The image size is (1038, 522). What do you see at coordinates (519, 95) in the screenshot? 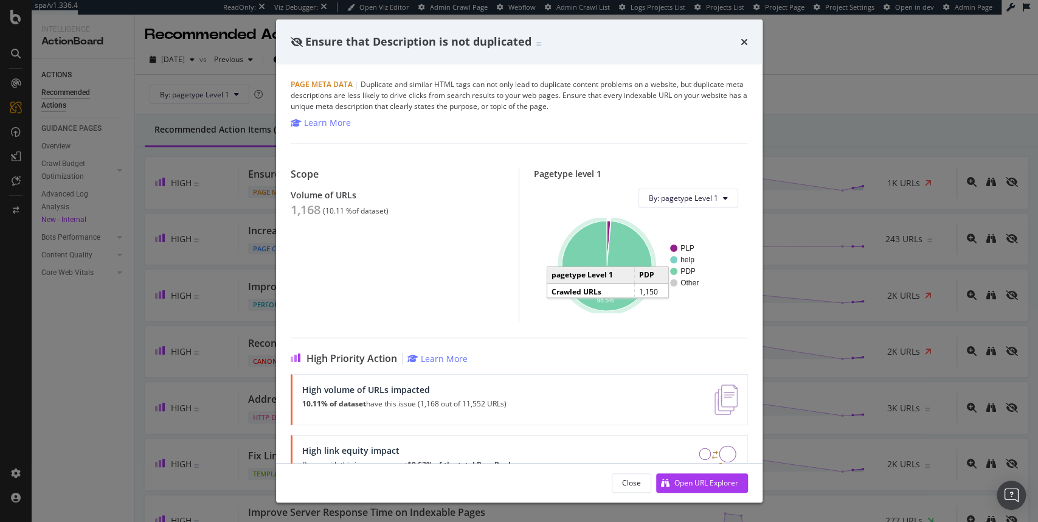
I see `div: Duplicate and similar HTML tags can not only lead to duplicate content problems on a website, but...` at bounding box center [519, 95].